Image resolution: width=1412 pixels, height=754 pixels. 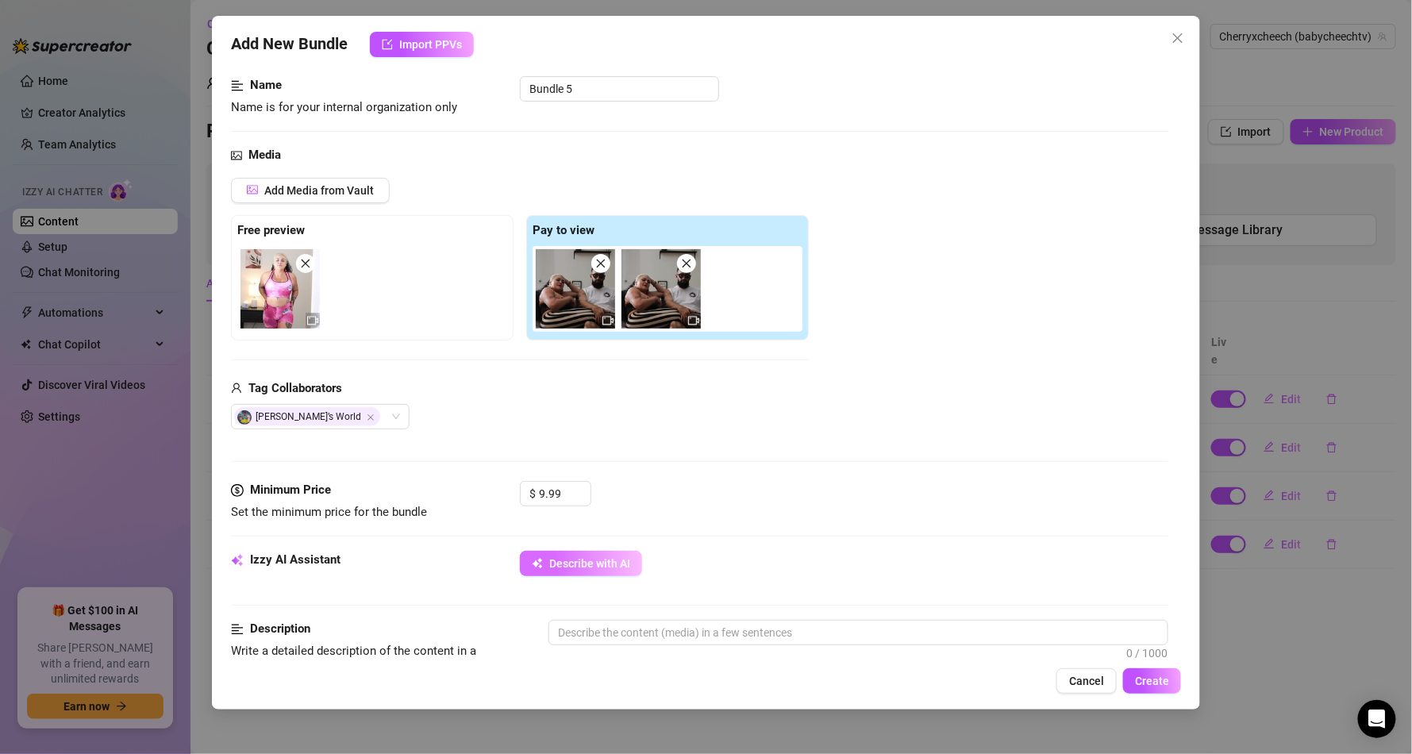 I want to click on span: import, so click(x=387, y=44).